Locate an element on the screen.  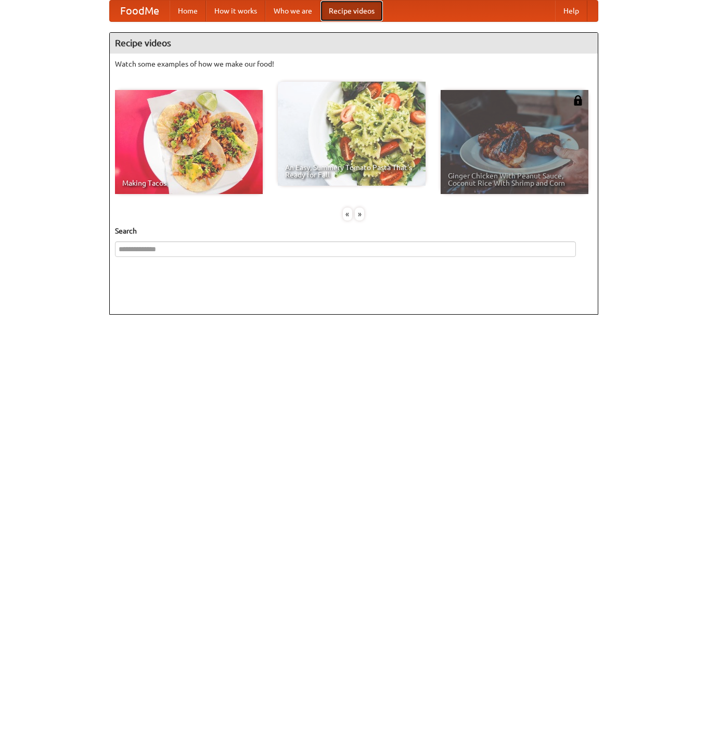
a: How it works is located at coordinates (236, 11).